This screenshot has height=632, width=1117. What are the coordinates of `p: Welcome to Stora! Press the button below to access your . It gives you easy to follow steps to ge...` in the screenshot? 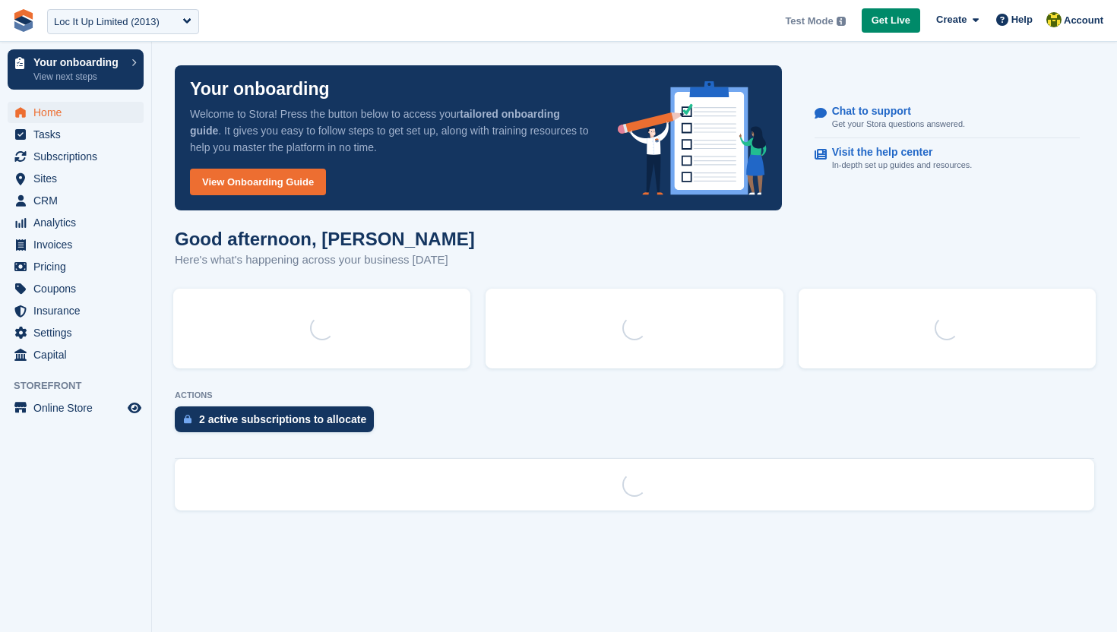 It's located at (391, 131).